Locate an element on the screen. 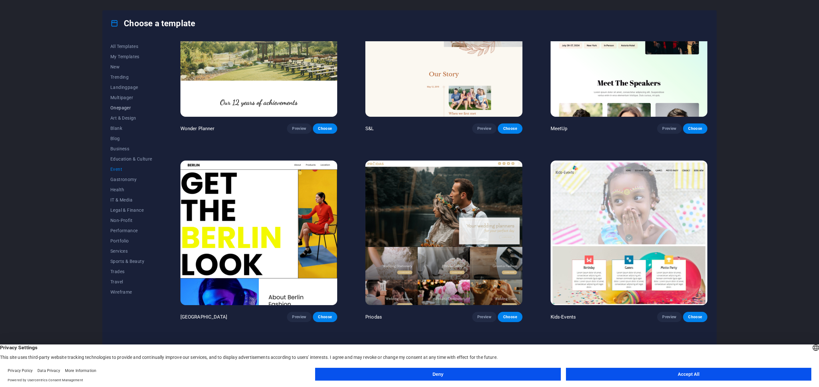 The image size is (819, 387). span: Business is located at coordinates (131, 149).